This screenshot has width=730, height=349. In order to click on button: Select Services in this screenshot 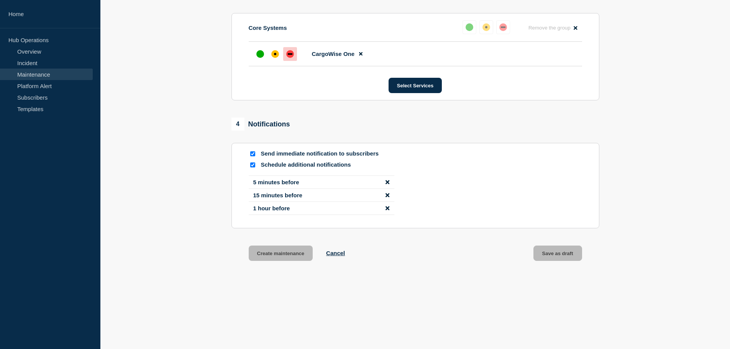, I will do `click(415, 85)`.